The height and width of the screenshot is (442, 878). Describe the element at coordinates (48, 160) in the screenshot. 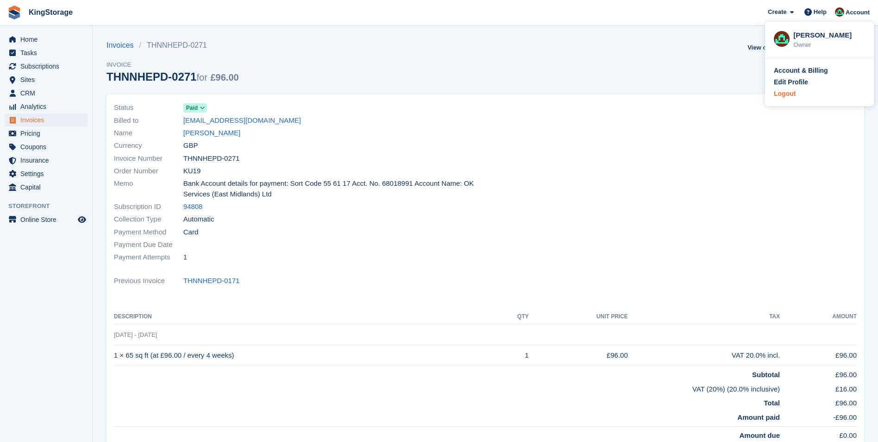

I see `span: Insurance` at that location.